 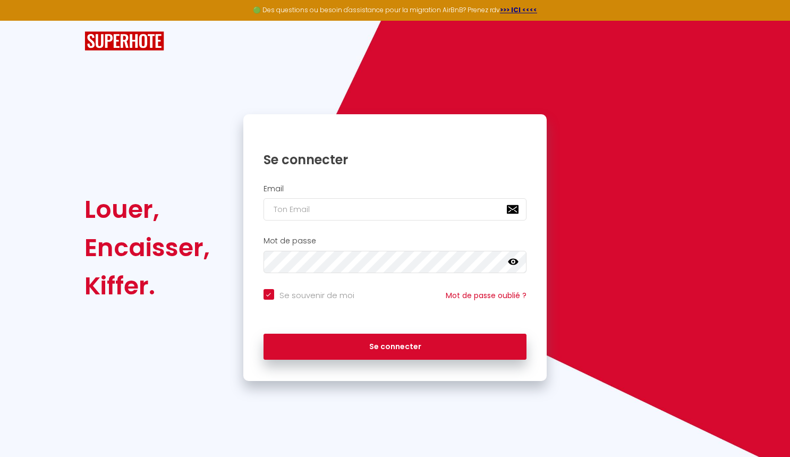 What do you see at coordinates (395, 159) in the screenshot?
I see `h1: Se connecter` at bounding box center [395, 159].